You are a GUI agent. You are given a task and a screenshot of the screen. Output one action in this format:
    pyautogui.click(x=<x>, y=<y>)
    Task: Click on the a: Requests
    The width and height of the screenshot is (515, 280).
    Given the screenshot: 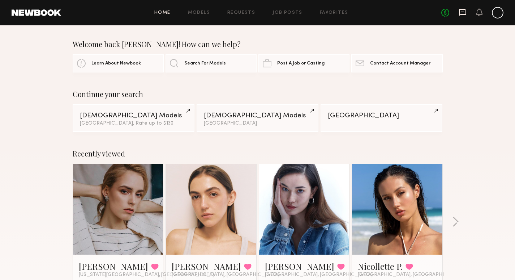 What is the action you would take?
    pyautogui.click(x=241, y=13)
    